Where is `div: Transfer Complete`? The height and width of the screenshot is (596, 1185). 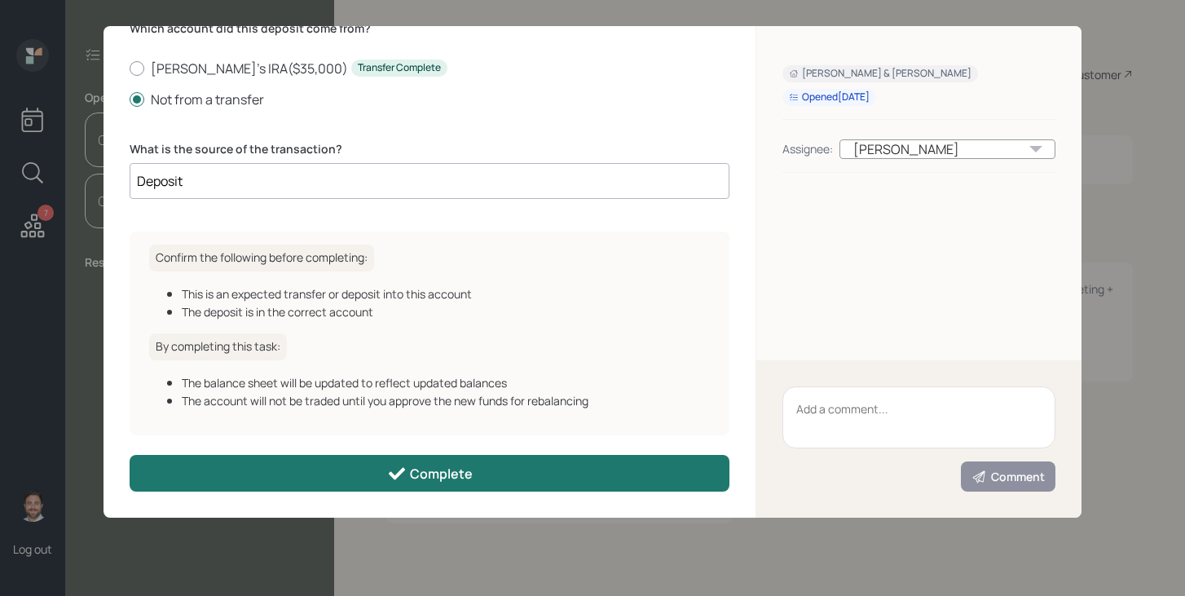
div: Transfer Complete is located at coordinates (399, 68).